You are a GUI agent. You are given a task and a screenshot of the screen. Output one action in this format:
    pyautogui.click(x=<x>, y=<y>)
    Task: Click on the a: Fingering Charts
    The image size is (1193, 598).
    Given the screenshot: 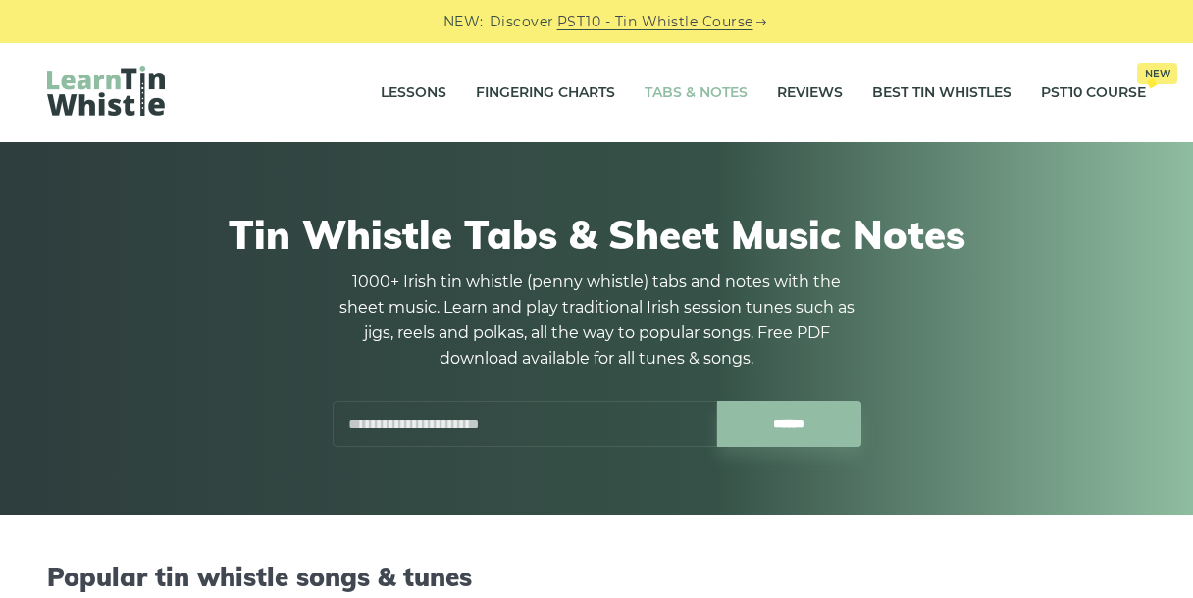 What is the action you would take?
    pyautogui.click(x=545, y=93)
    